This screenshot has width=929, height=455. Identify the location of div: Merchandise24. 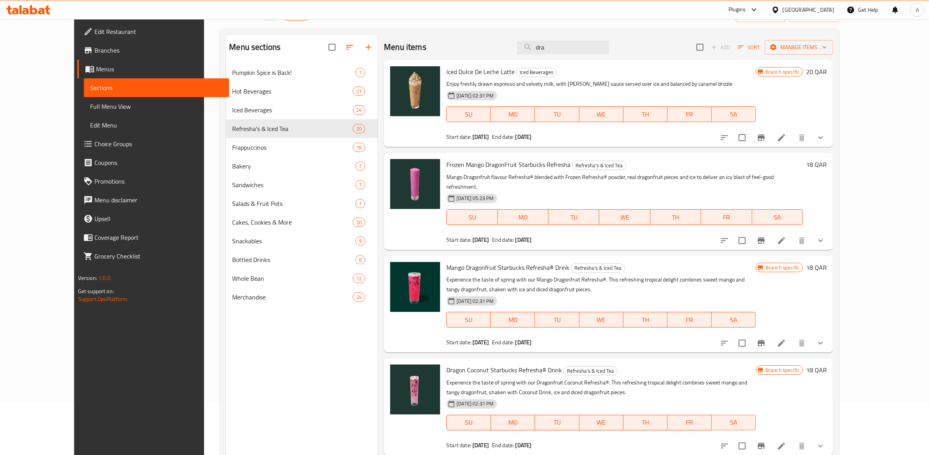
(302, 297).